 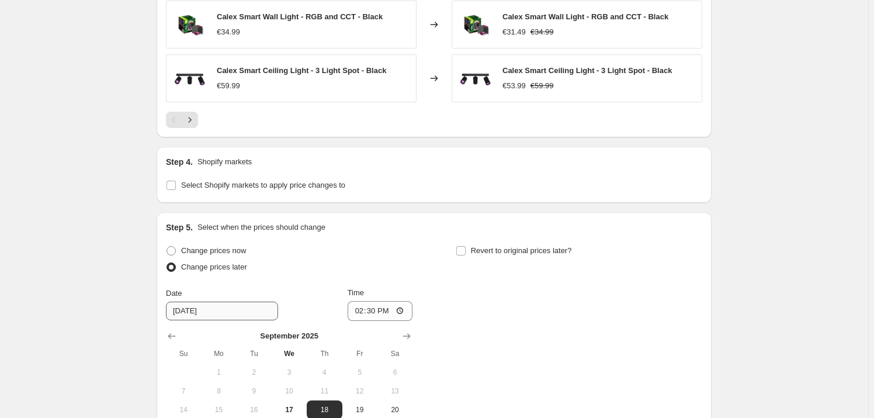 I want to click on span: Change prices later, so click(x=214, y=266).